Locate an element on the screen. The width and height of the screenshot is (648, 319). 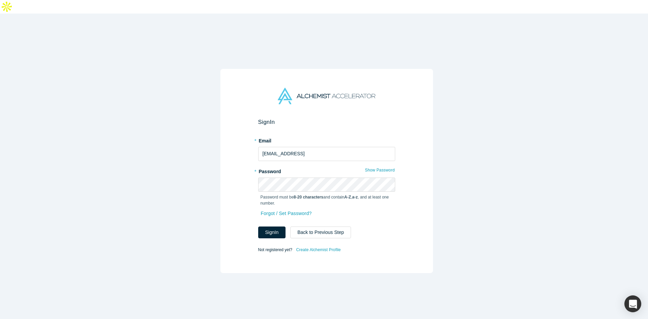
button: SignIn is located at coordinates (272, 232).